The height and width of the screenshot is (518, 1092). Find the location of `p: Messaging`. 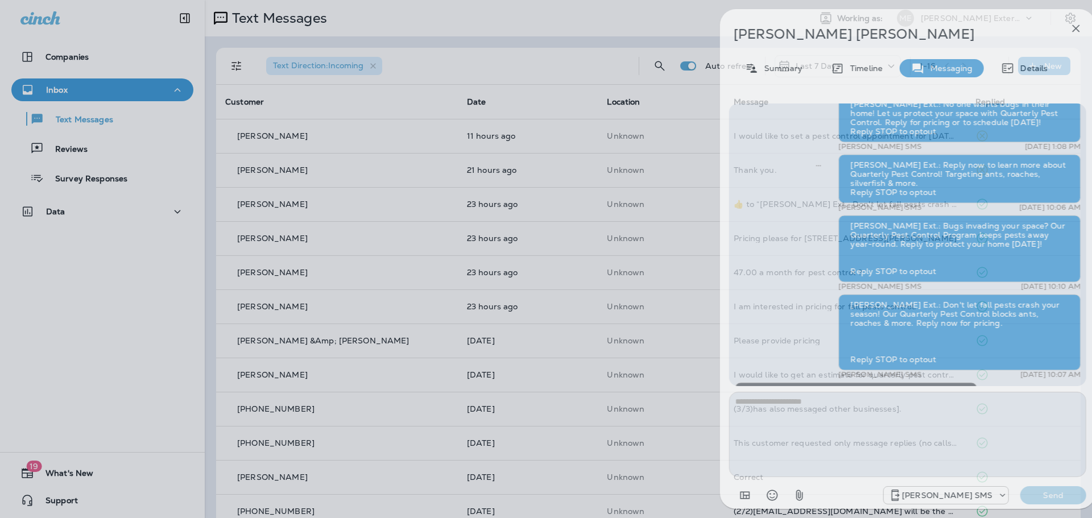

p: Messaging is located at coordinates (949, 68).